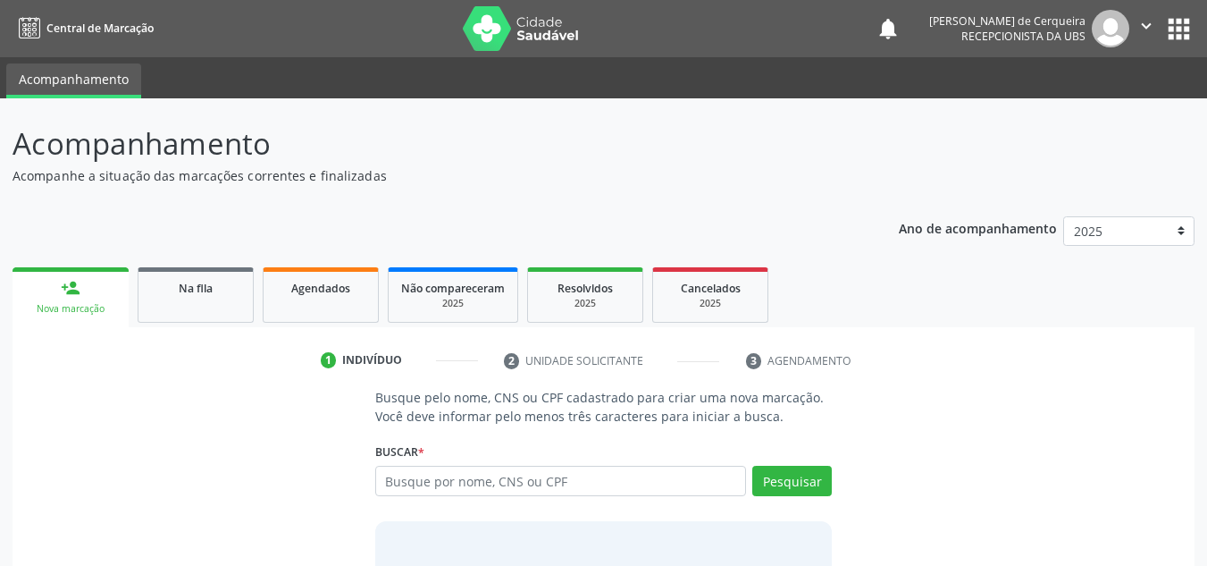  What do you see at coordinates (426, 175) in the screenshot?
I see `p: Acompanhe a situação das marcações correntes e finalizadas` at bounding box center [426, 175].